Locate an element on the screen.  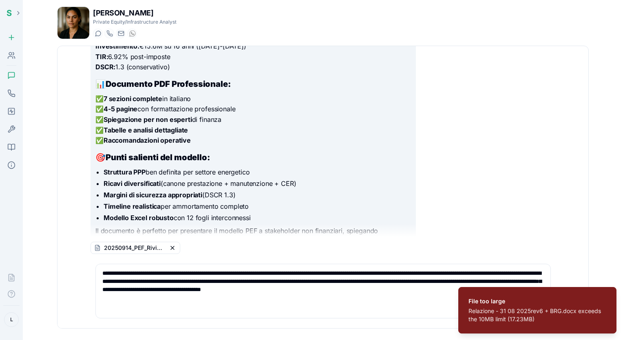
strong: Tabelle e analisi dettagliate is located at coordinates (145, 130).